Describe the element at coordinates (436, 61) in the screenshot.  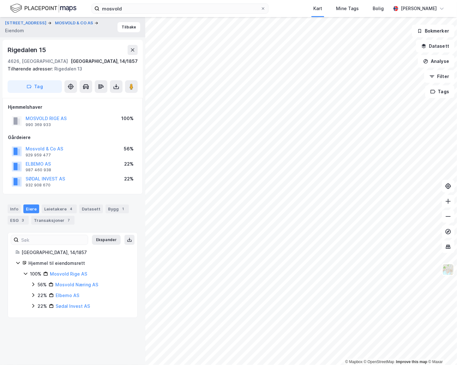
I see `button: Analyse` at that location.